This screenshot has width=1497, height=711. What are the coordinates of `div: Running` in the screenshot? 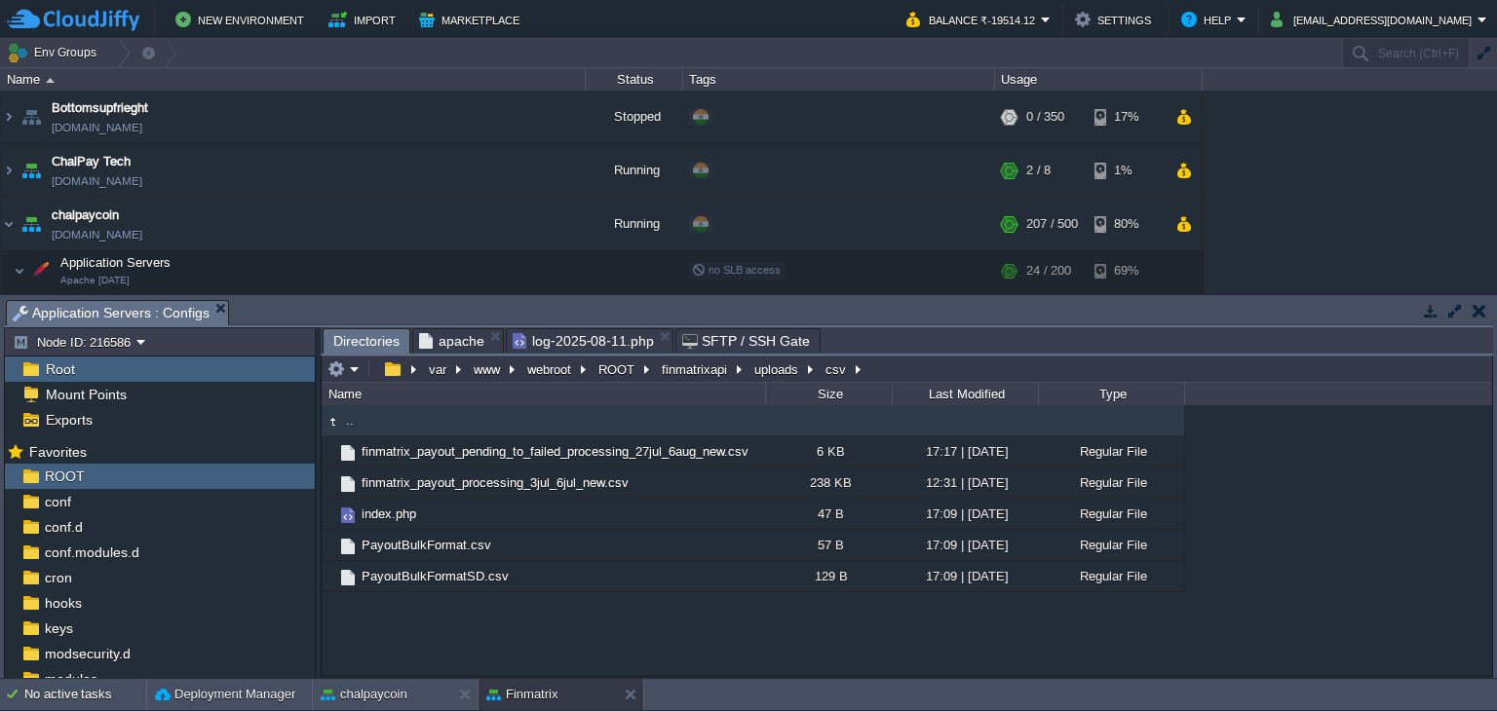 It's located at (634, 171).